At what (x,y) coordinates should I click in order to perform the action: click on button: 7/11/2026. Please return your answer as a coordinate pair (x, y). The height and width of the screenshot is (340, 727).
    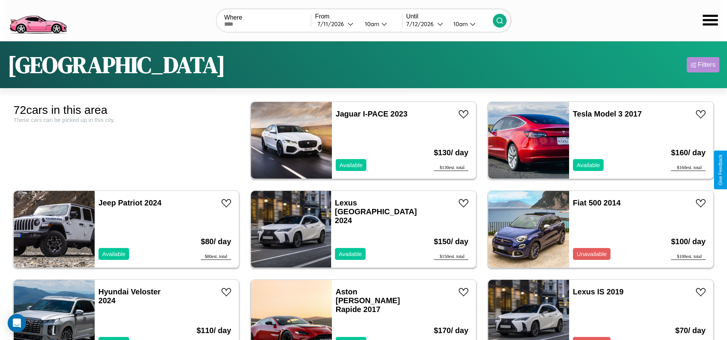
    Looking at the image, I should click on (336, 24).